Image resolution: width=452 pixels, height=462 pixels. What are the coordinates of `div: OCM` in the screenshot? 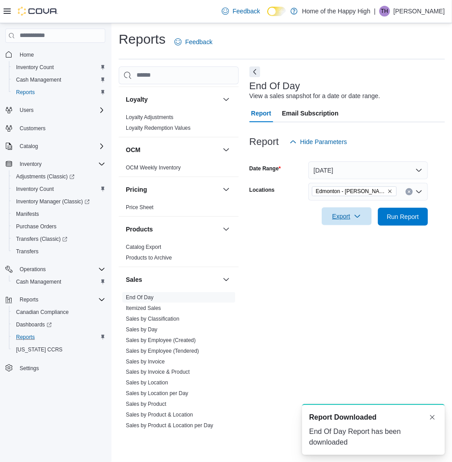 It's located at (178, 169).